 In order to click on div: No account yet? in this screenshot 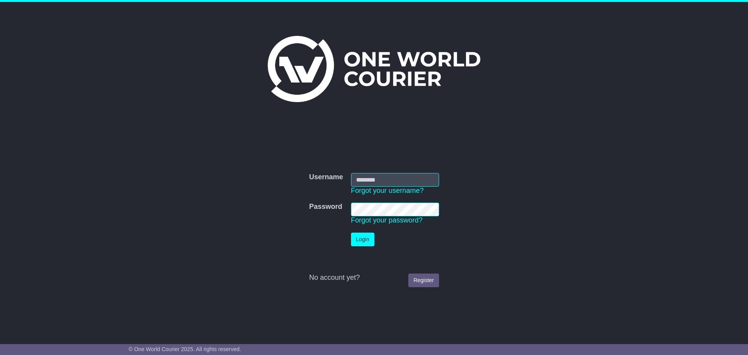, I will do `click(374, 278)`.